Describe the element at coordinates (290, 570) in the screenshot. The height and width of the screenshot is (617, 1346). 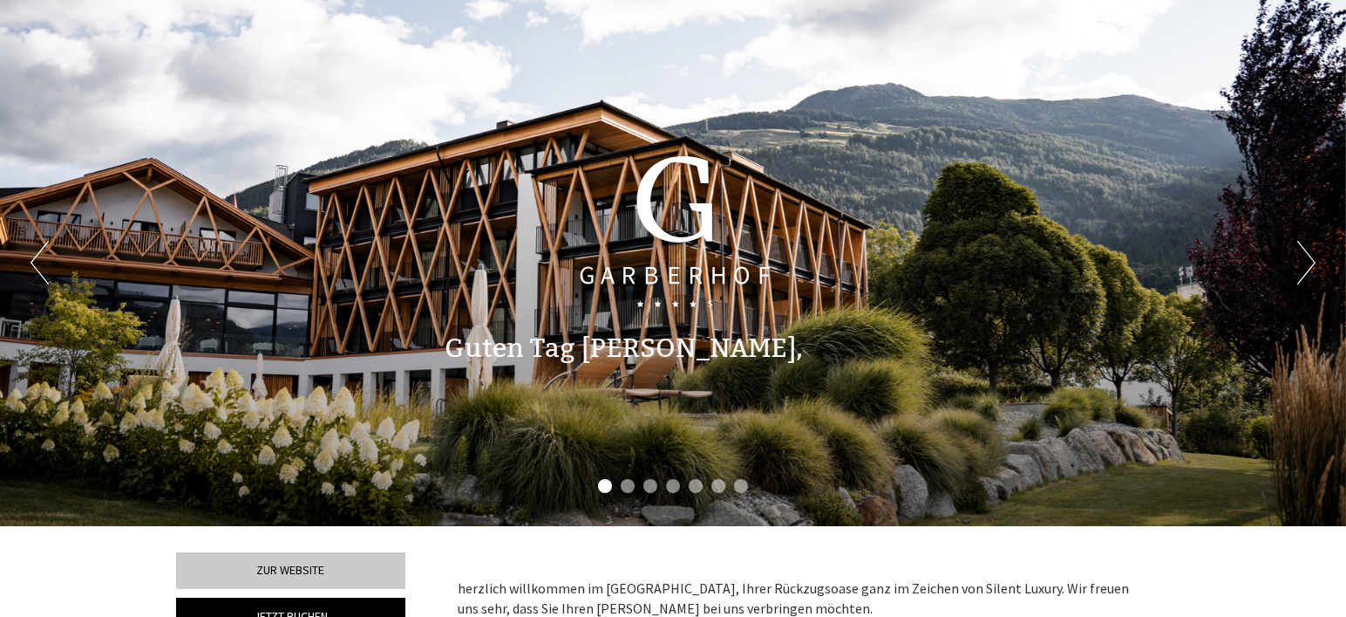
I see `a: Zur Website` at that location.